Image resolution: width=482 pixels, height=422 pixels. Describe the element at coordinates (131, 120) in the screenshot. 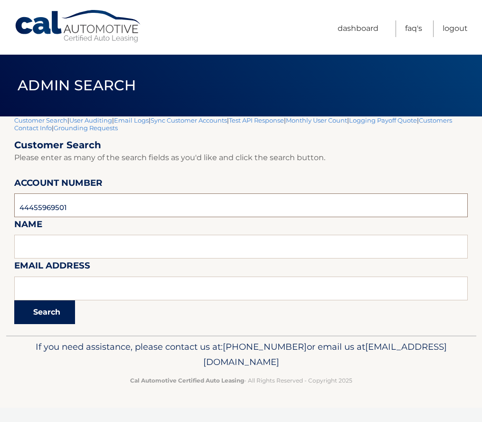

I see `a: Email Logs` at that location.